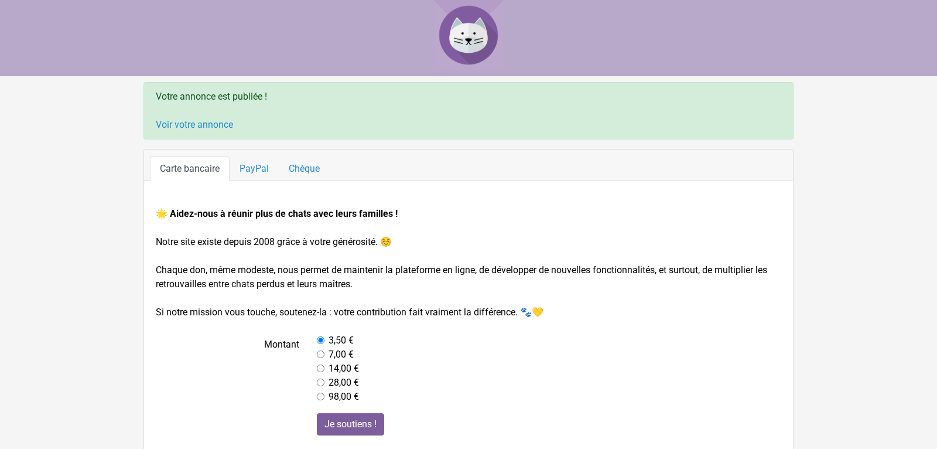  Describe the element at coordinates (344, 397) in the screenshot. I see `label: 98,00 €` at that location.